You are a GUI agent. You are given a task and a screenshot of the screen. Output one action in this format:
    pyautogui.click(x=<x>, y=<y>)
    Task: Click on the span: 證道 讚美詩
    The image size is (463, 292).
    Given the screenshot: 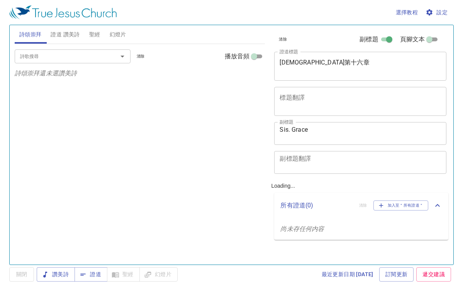 What is the action you would take?
    pyautogui.click(x=65, y=34)
    